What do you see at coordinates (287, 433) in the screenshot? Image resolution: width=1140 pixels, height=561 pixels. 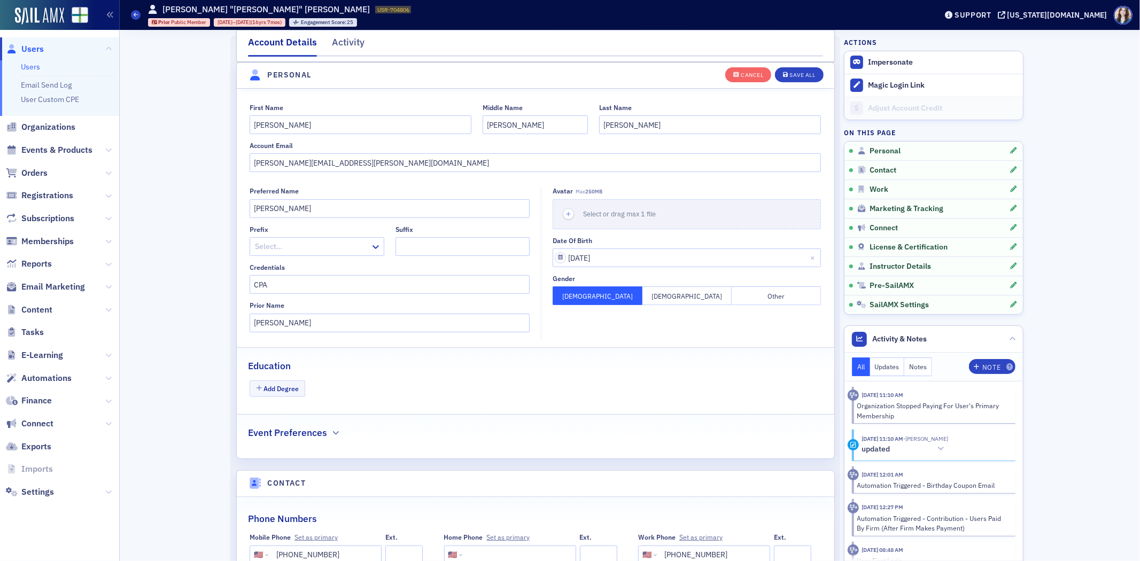 I see `h2: Event Preferences` at bounding box center [287, 433].